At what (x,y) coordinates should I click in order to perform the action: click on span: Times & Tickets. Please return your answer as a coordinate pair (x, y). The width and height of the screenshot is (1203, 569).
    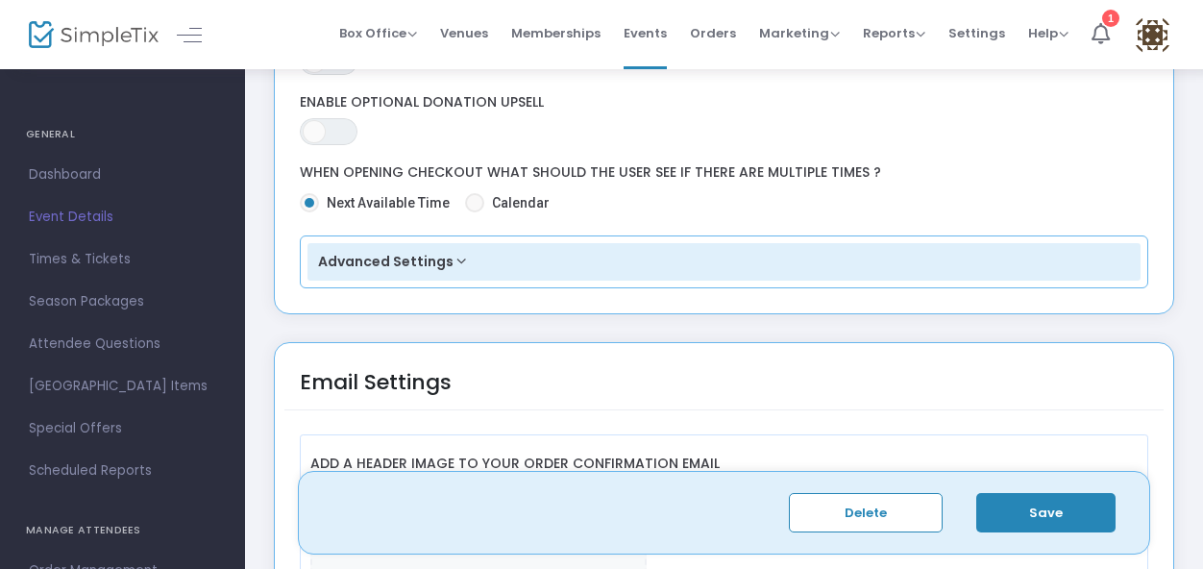
    Looking at the image, I should click on (122, 259).